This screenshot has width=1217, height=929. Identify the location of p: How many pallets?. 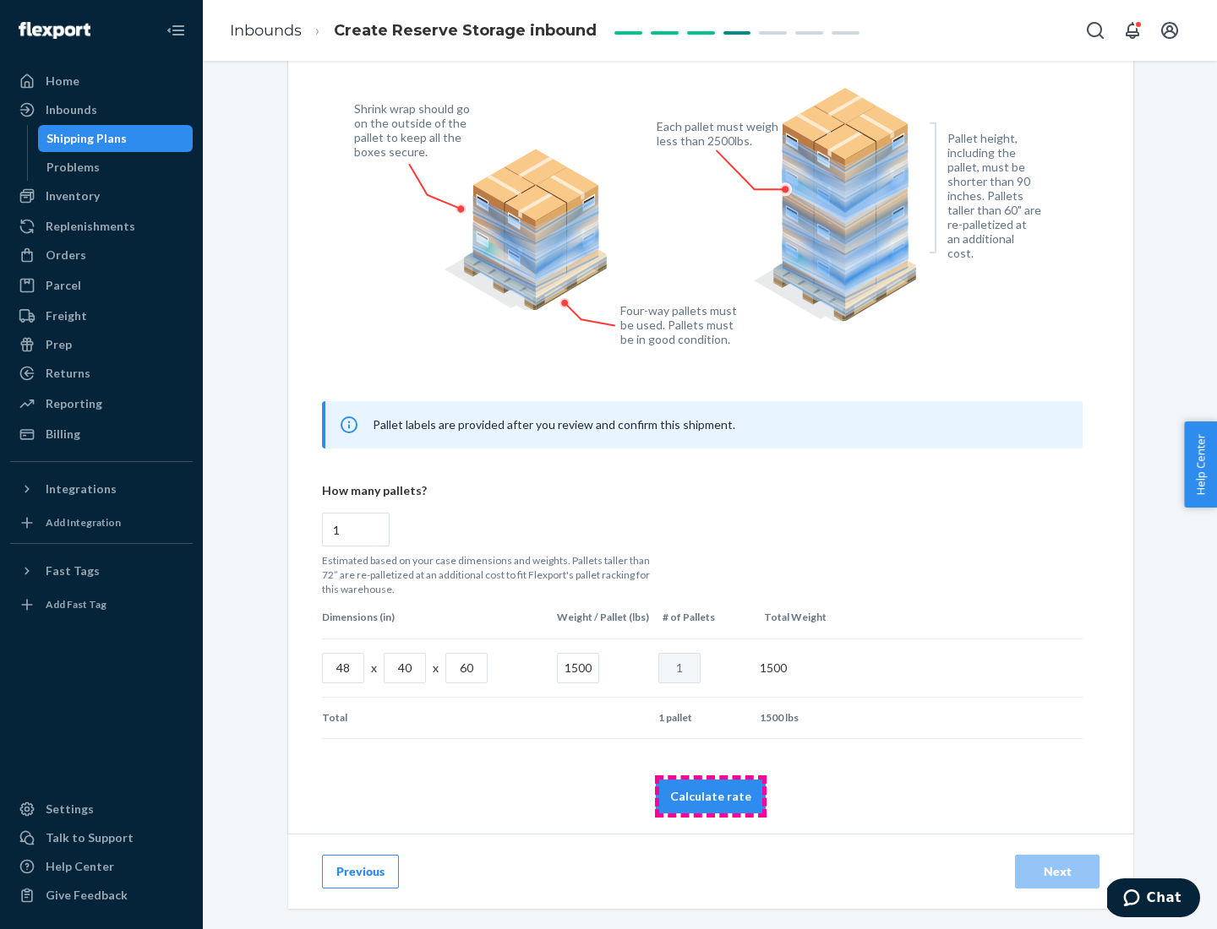
(702, 491).